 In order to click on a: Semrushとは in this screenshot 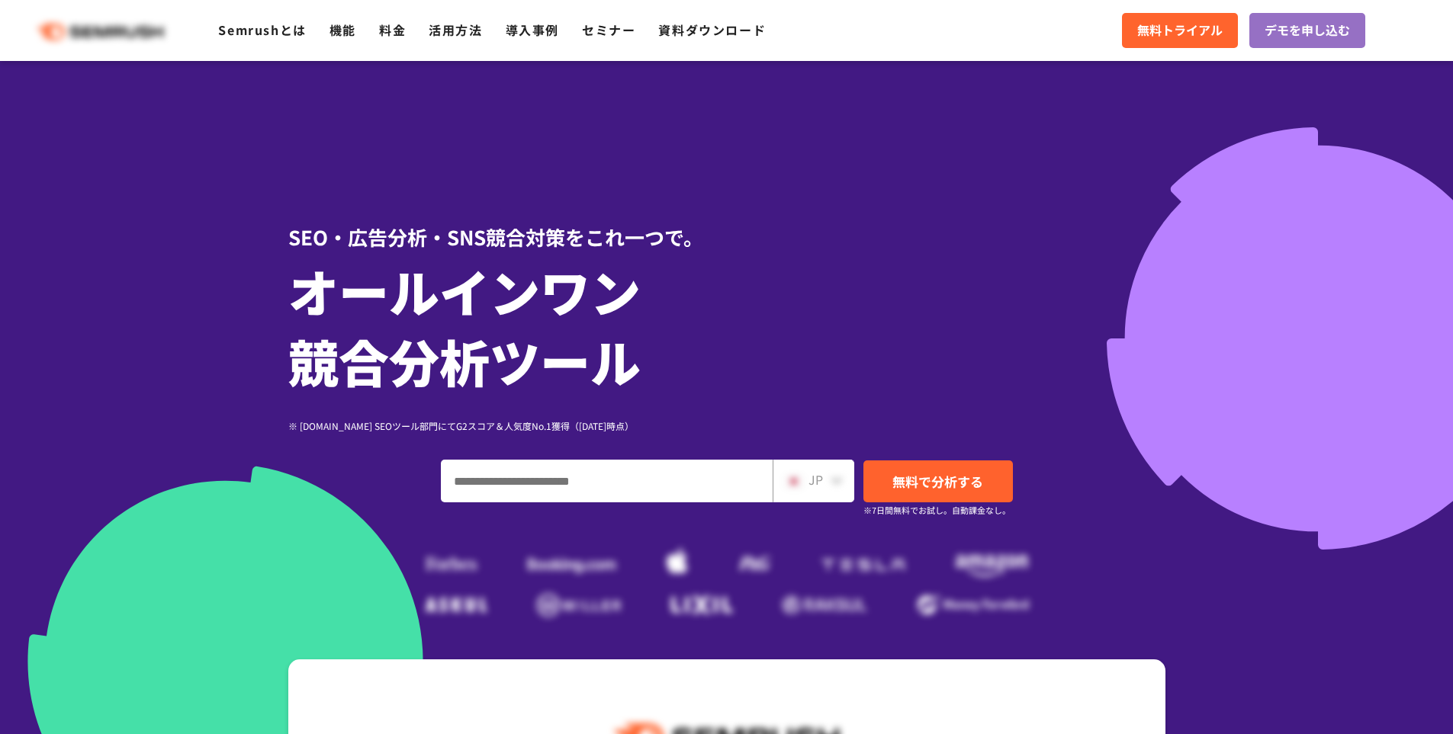, I will do `click(262, 30)`.